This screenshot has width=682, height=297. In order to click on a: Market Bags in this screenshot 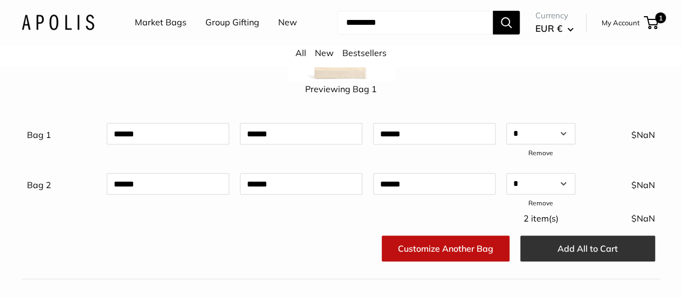, I will do `click(161, 23)`.